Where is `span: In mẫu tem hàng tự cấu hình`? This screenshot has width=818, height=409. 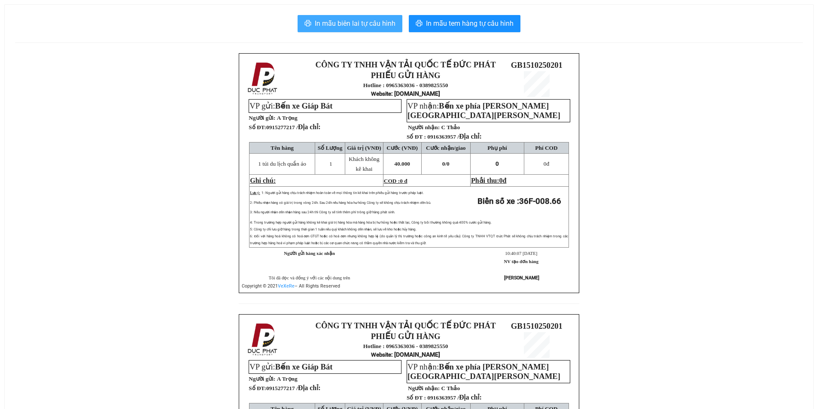
span: In mẫu tem hàng tự cấu hình is located at coordinates (470, 23).